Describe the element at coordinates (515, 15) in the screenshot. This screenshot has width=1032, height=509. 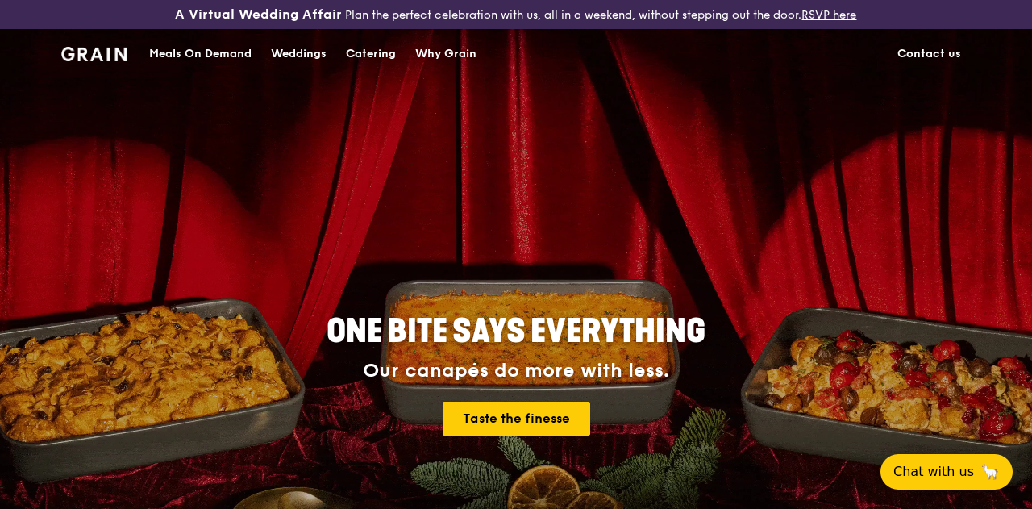
I see `div: Plan the perfect celebration with us, all in a weekend, without stepping out the door.` at that location.